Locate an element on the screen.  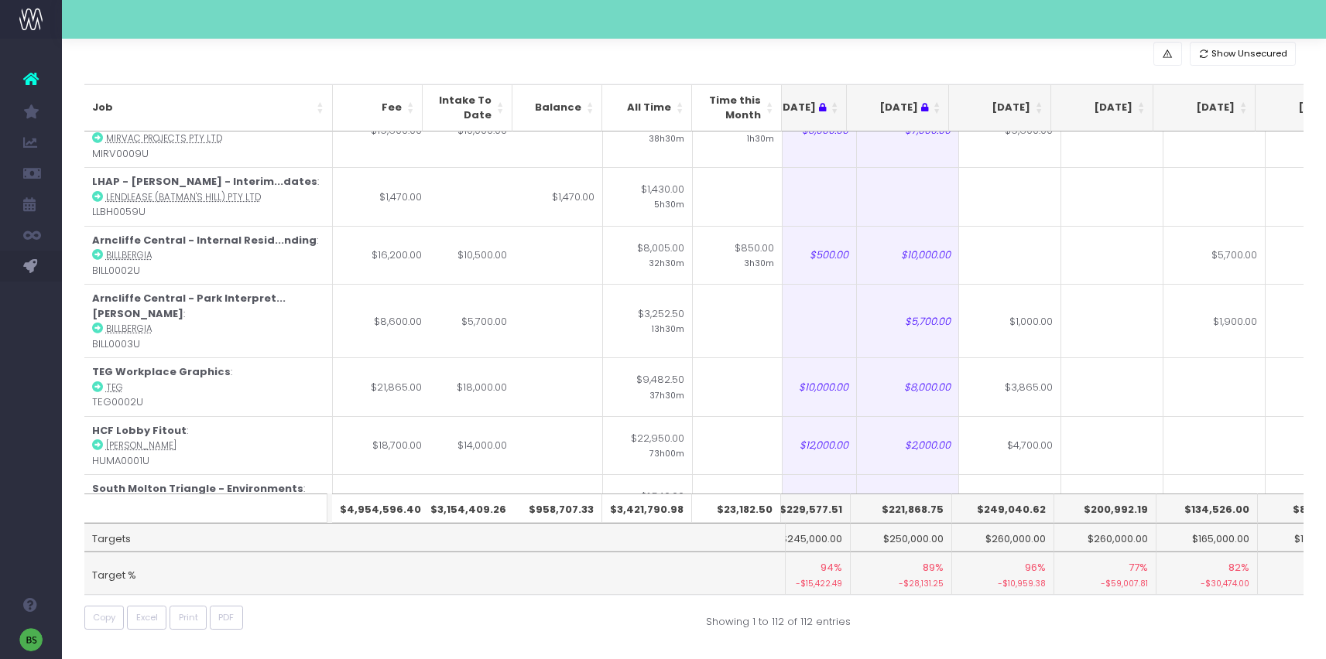
abbr: Lendlease (Batman's Hill) Pty Ltd is located at coordinates (183, 197).